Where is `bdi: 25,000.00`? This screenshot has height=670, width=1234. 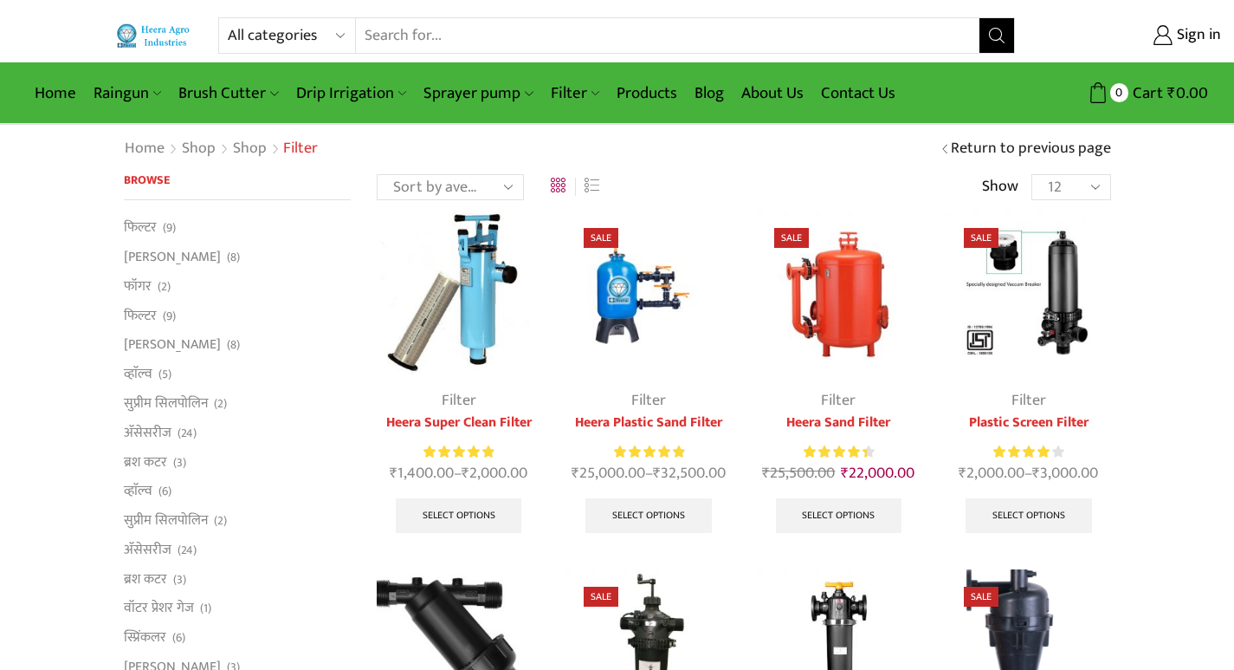
bdi: 25,000.00 is located at coordinates (608, 473).